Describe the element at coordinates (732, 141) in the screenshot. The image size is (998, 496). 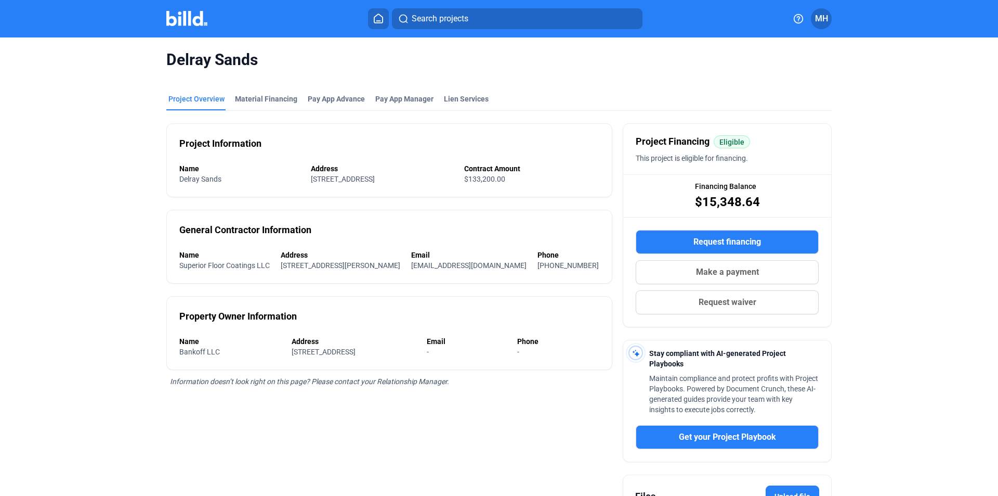
I see `mat-chip: Eligible` at that location.